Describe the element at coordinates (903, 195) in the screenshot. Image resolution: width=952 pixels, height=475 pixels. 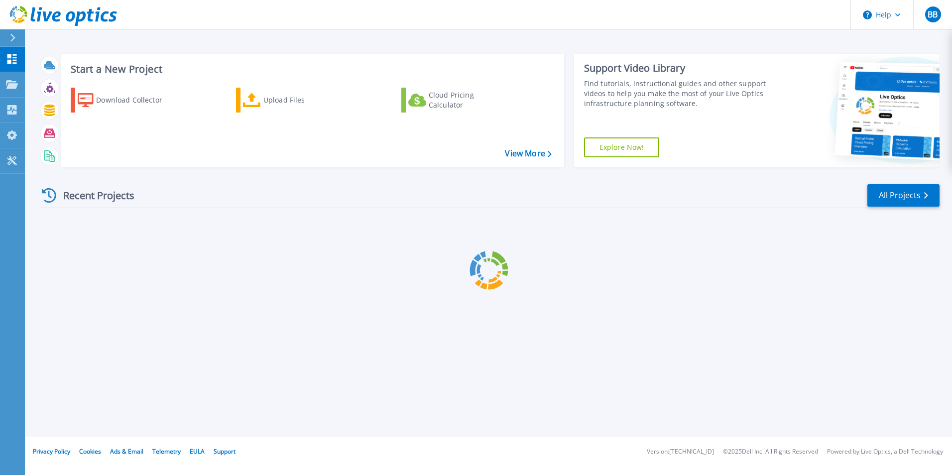
I see `a: All Projects` at that location.